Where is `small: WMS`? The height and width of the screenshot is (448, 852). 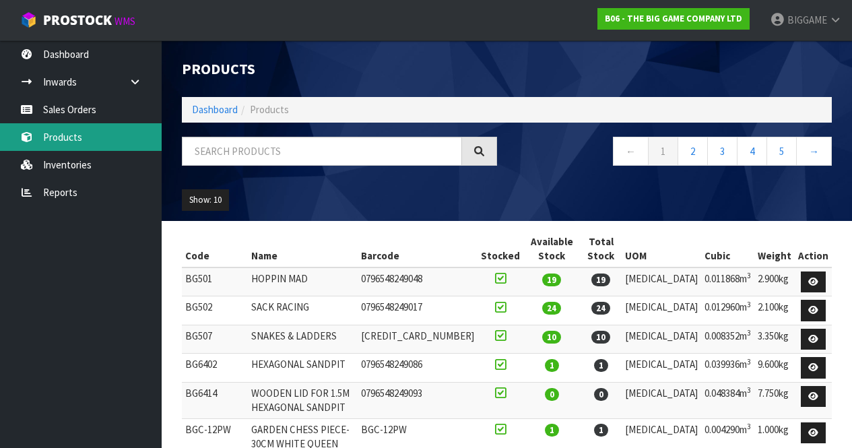
small: WMS is located at coordinates (125, 21).